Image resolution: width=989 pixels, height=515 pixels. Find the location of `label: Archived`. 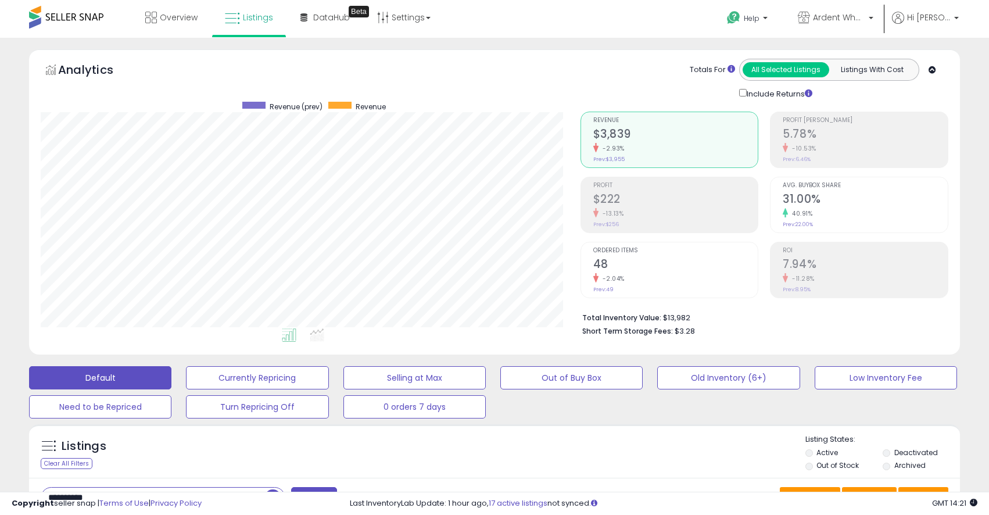

label: Archived is located at coordinates (910, 465).